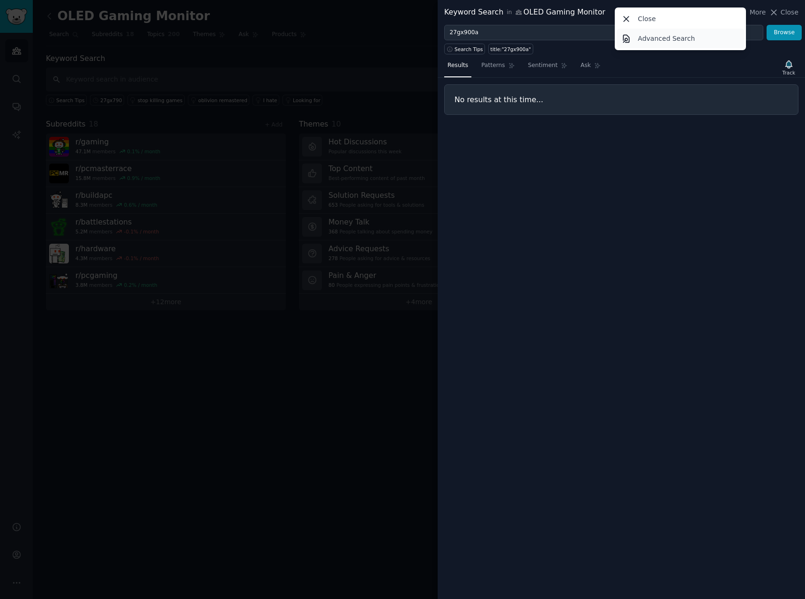 Image resolution: width=805 pixels, height=599 pixels. What do you see at coordinates (604, 33) in the screenshot?
I see `input: Try a keyword related to your business` at bounding box center [604, 33].